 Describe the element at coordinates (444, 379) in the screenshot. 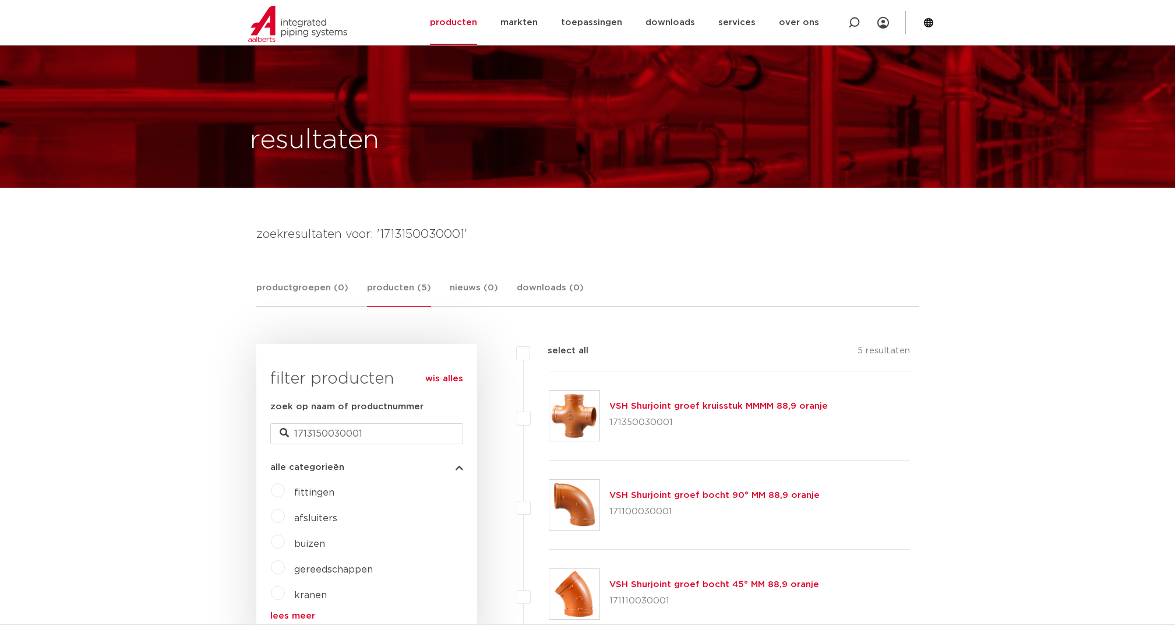

I see `a: wis alles` at that location.